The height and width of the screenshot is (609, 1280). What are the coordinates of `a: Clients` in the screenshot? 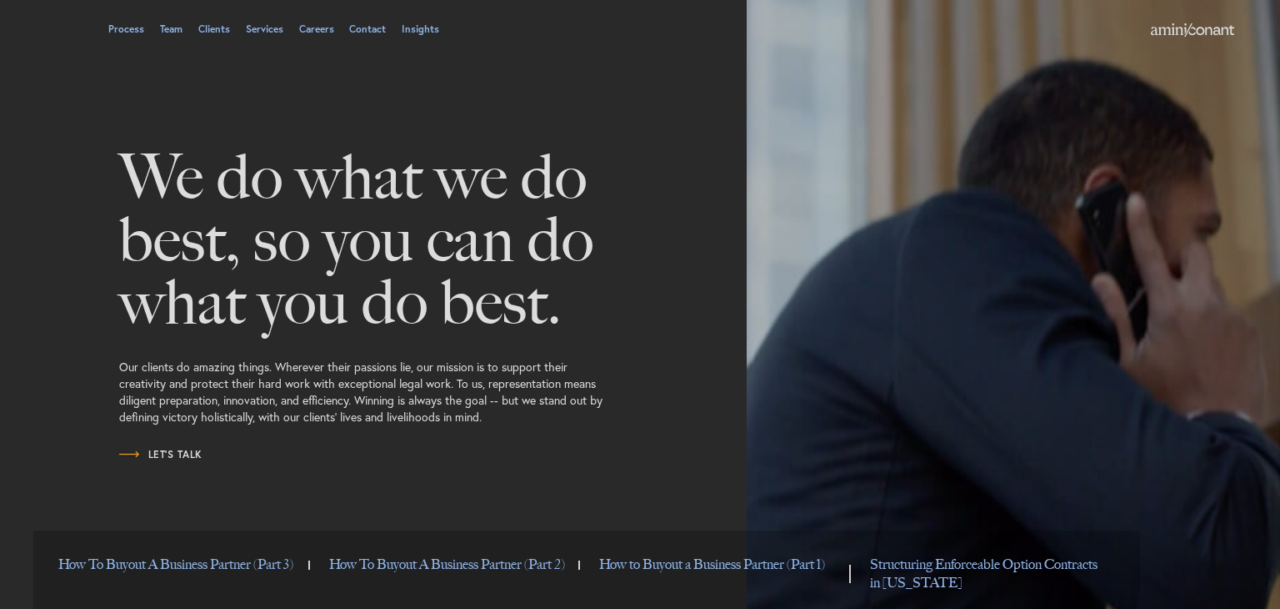 It's located at (214, 29).